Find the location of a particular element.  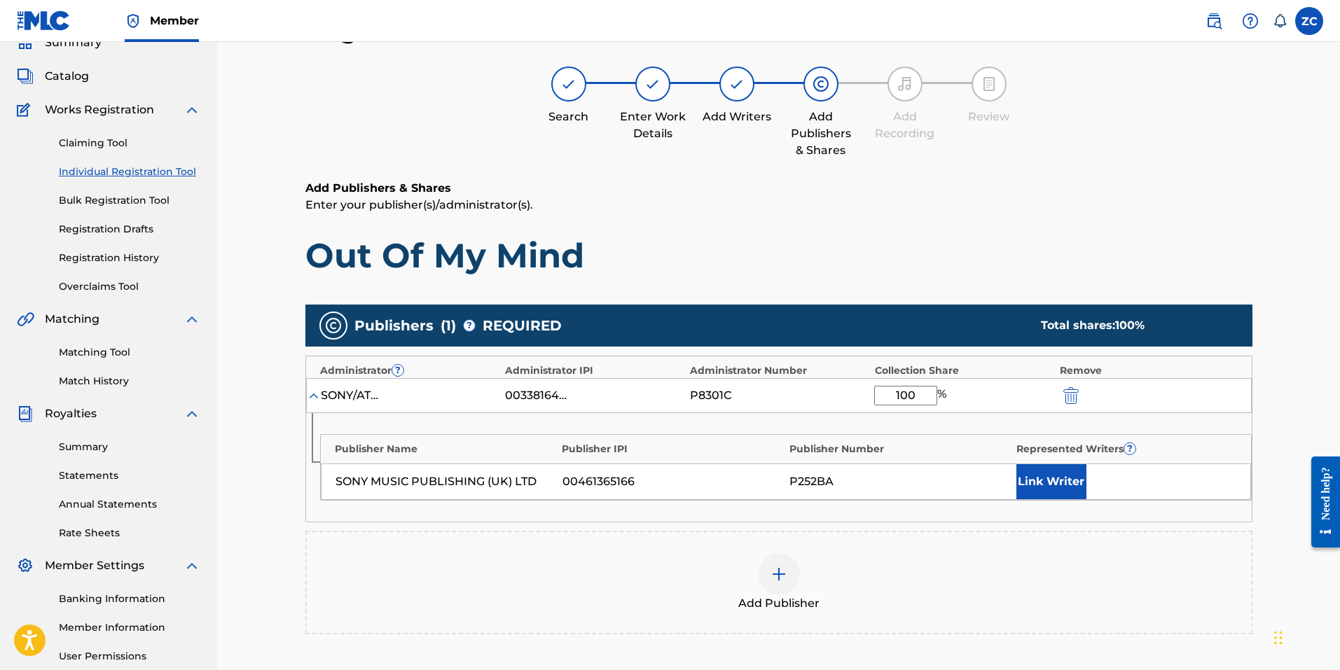

img: step indicator icon for Add Recording is located at coordinates (905, 84).